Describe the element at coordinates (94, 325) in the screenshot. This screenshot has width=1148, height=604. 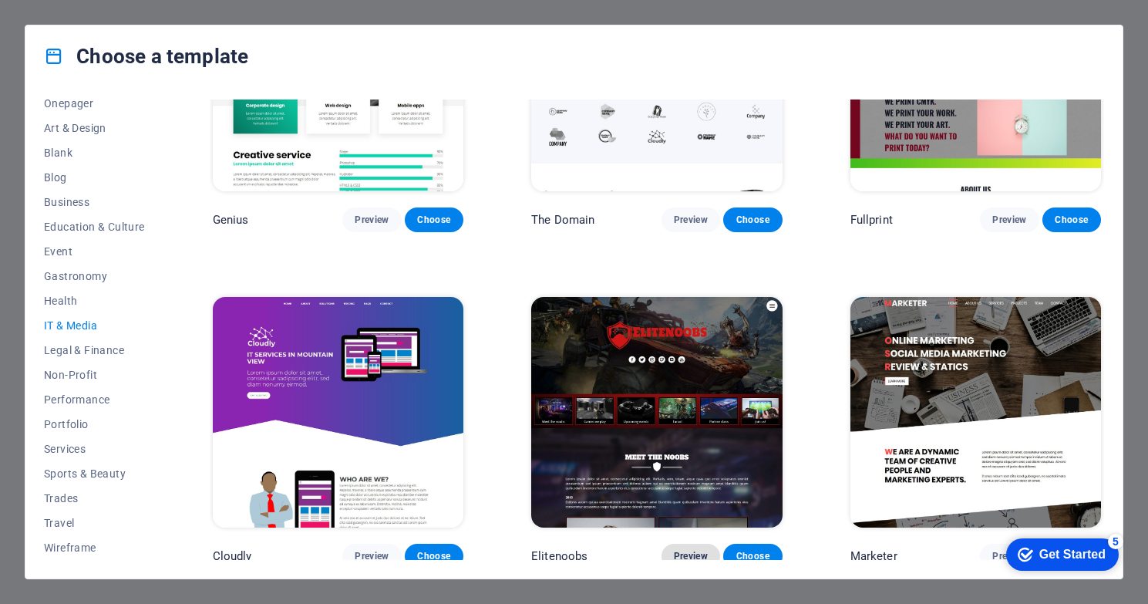
I see `button: IT & Media` at that location.